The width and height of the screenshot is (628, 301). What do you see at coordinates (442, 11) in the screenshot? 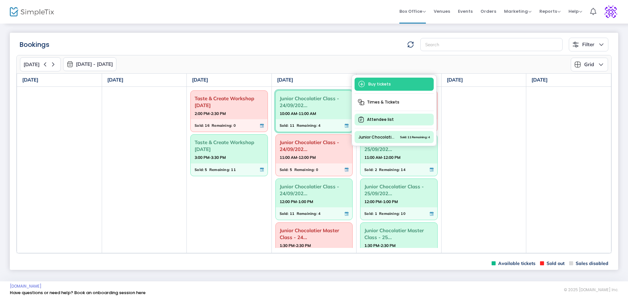
I see `span: Venues` at bounding box center [442, 11].